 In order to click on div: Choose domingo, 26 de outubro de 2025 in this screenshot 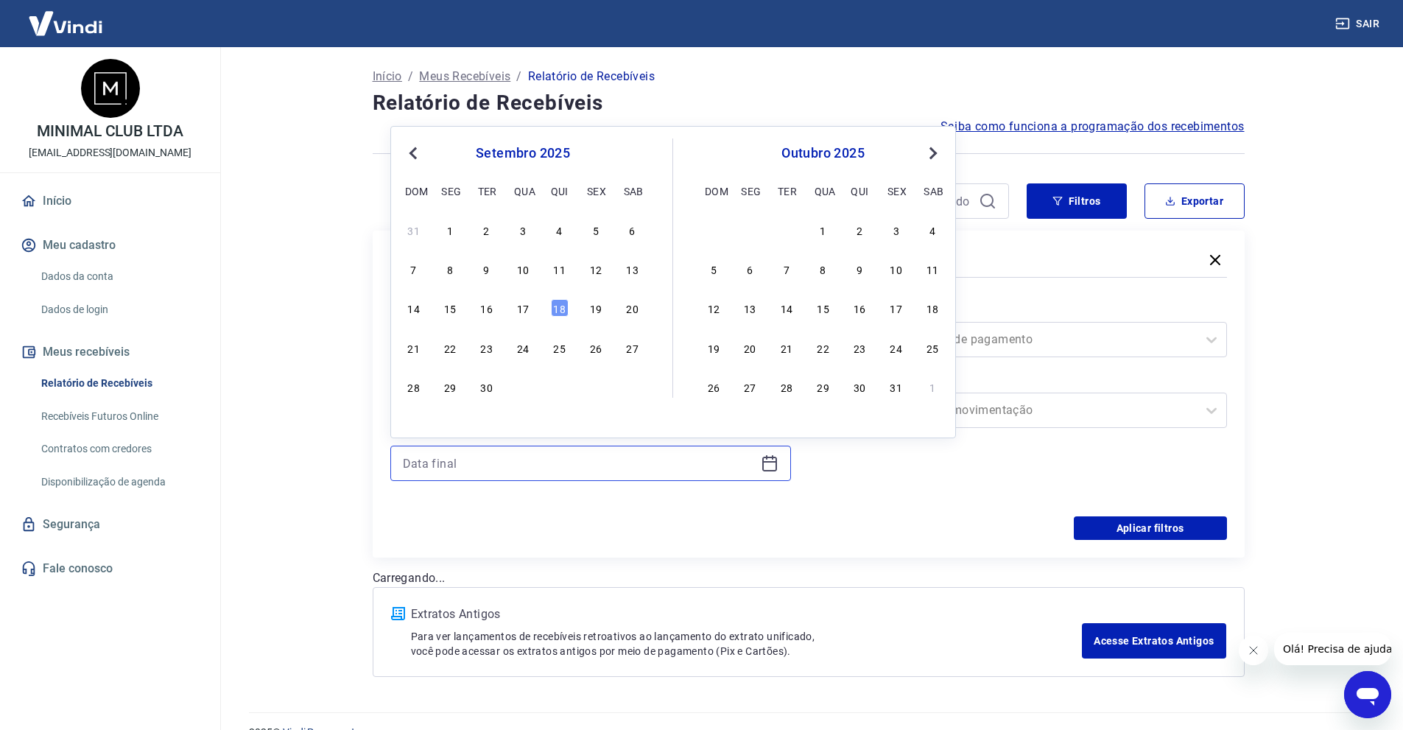, I will do `click(714, 387)`.